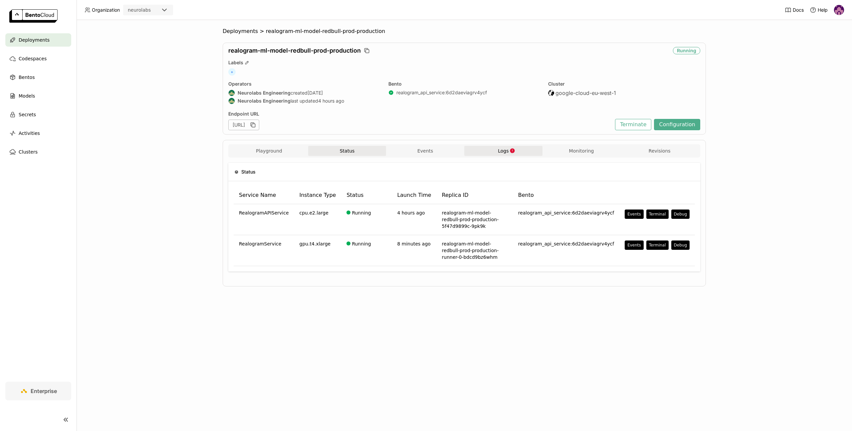 Image resolution: width=852 pixels, height=431 pixels. Describe the element at coordinates (581, 151) in the screenshot. I see `button: Monitoring` at that location.